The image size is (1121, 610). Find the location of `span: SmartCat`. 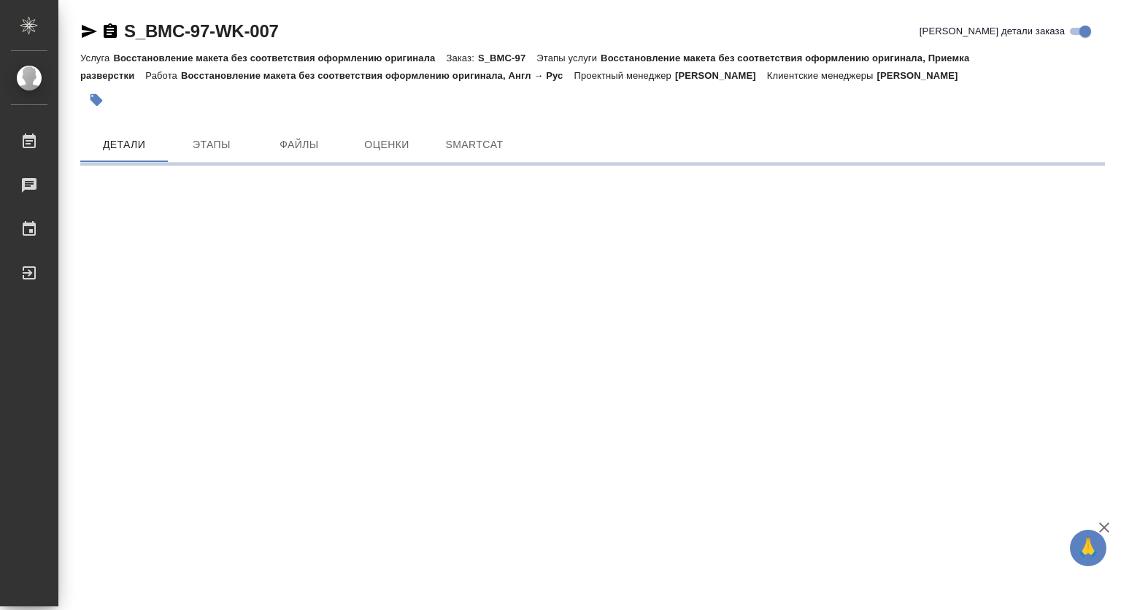

span: SmartCat is located at coordinates (474, 144).